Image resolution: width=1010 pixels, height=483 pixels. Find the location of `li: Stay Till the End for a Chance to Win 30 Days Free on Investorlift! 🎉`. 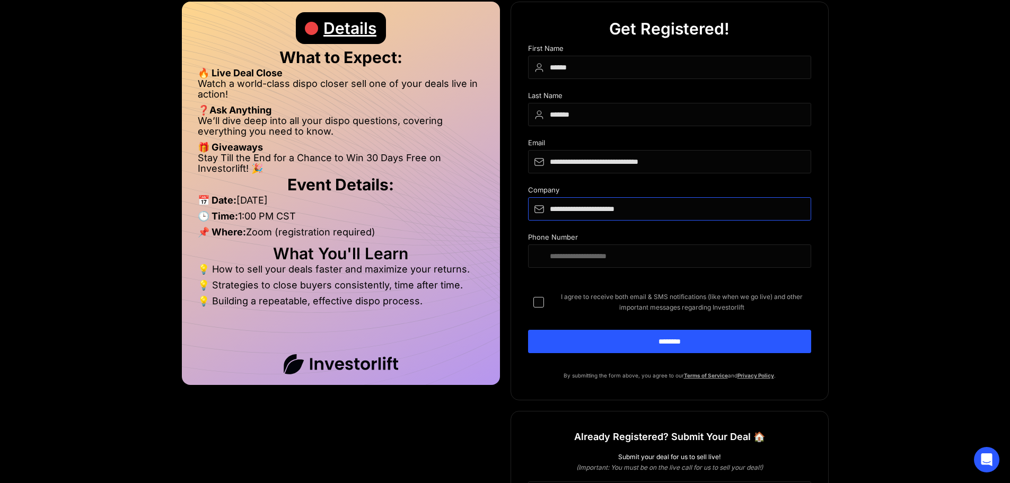

li: Stay Till the End for a Chance to Win 30 Days Free on Investorlift! 🎉 is located at coordinates (341, 163).